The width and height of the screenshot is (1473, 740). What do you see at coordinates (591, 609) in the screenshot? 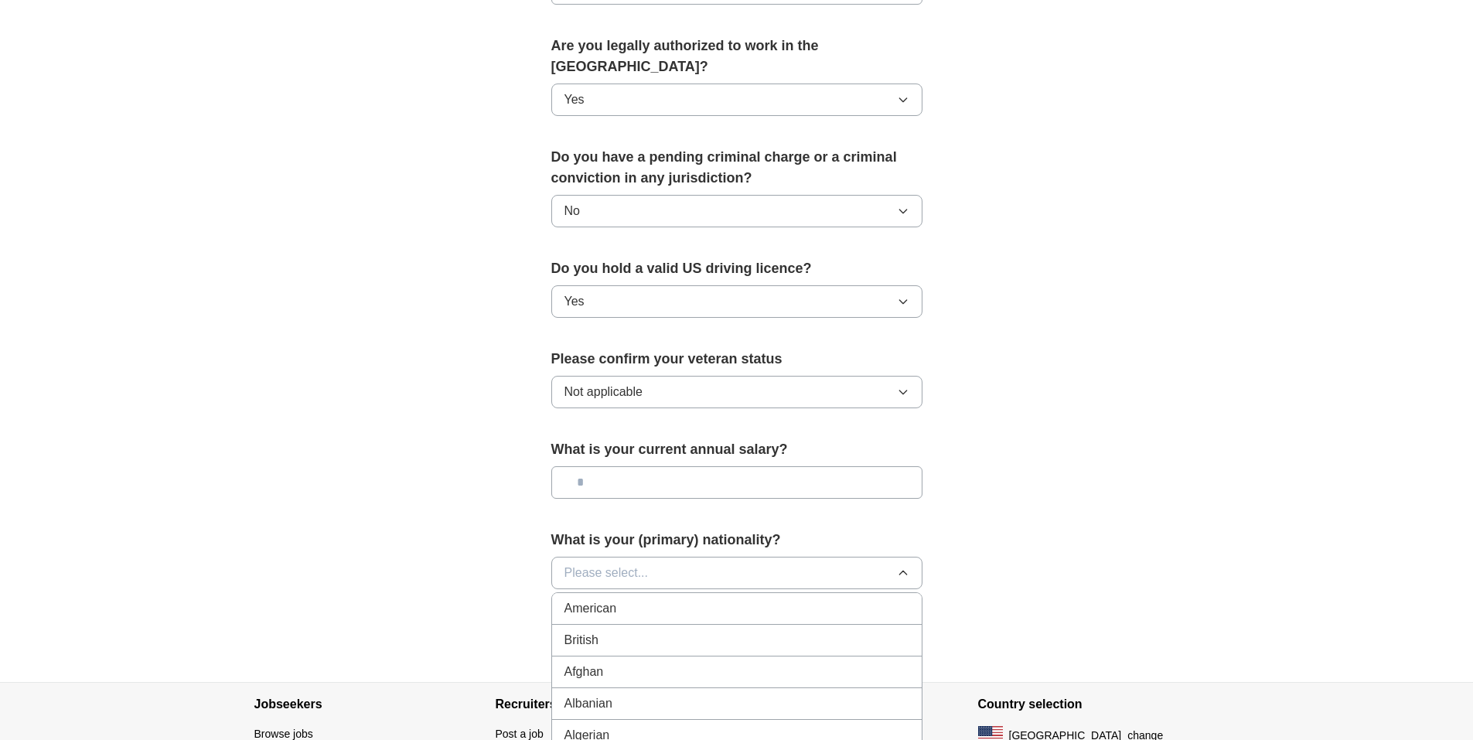
I see `span: American` at bounding box center [591, 609].